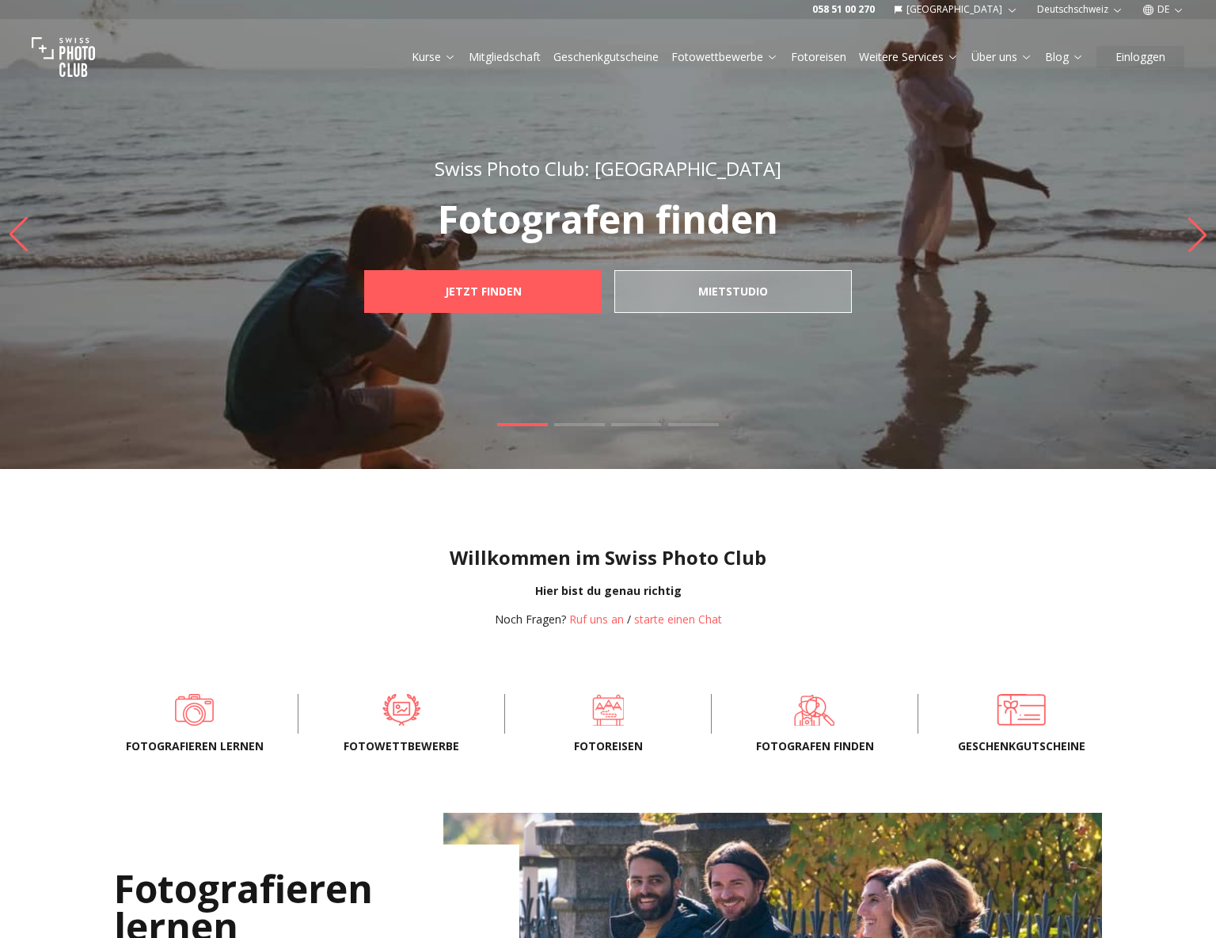 The width and height of the screenshot is (1216, 938). Describe the element at coordinates (608, 591) in the screenshot. I see `div: Hier bist du genau richtig` at that location.